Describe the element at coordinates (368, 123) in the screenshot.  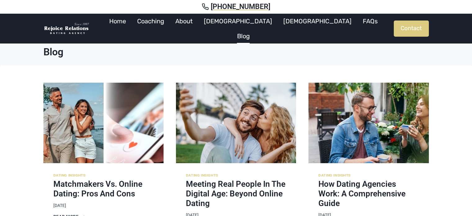
I see `img: How Dating Agencies Work: A Comprehensive Guide` at that location.